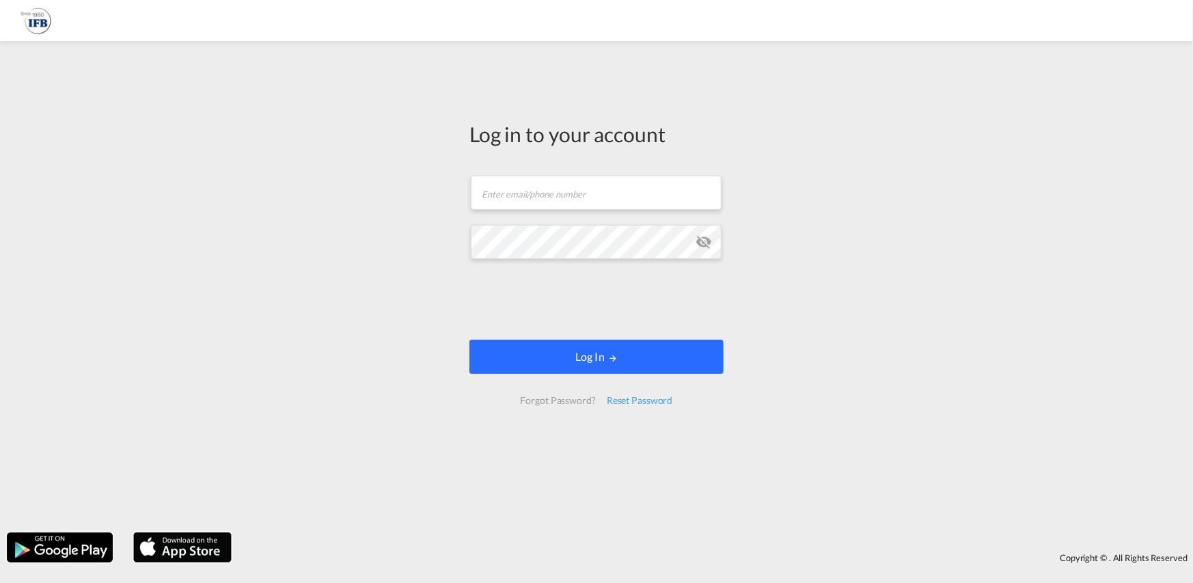 This screenshot has height=583, width=1193. What do you see at coordinates (36, 20) in the screenshot?
I see `img: b628ab10256c11eeb52753acbc15d091.png` at bounding box center [36, 20].